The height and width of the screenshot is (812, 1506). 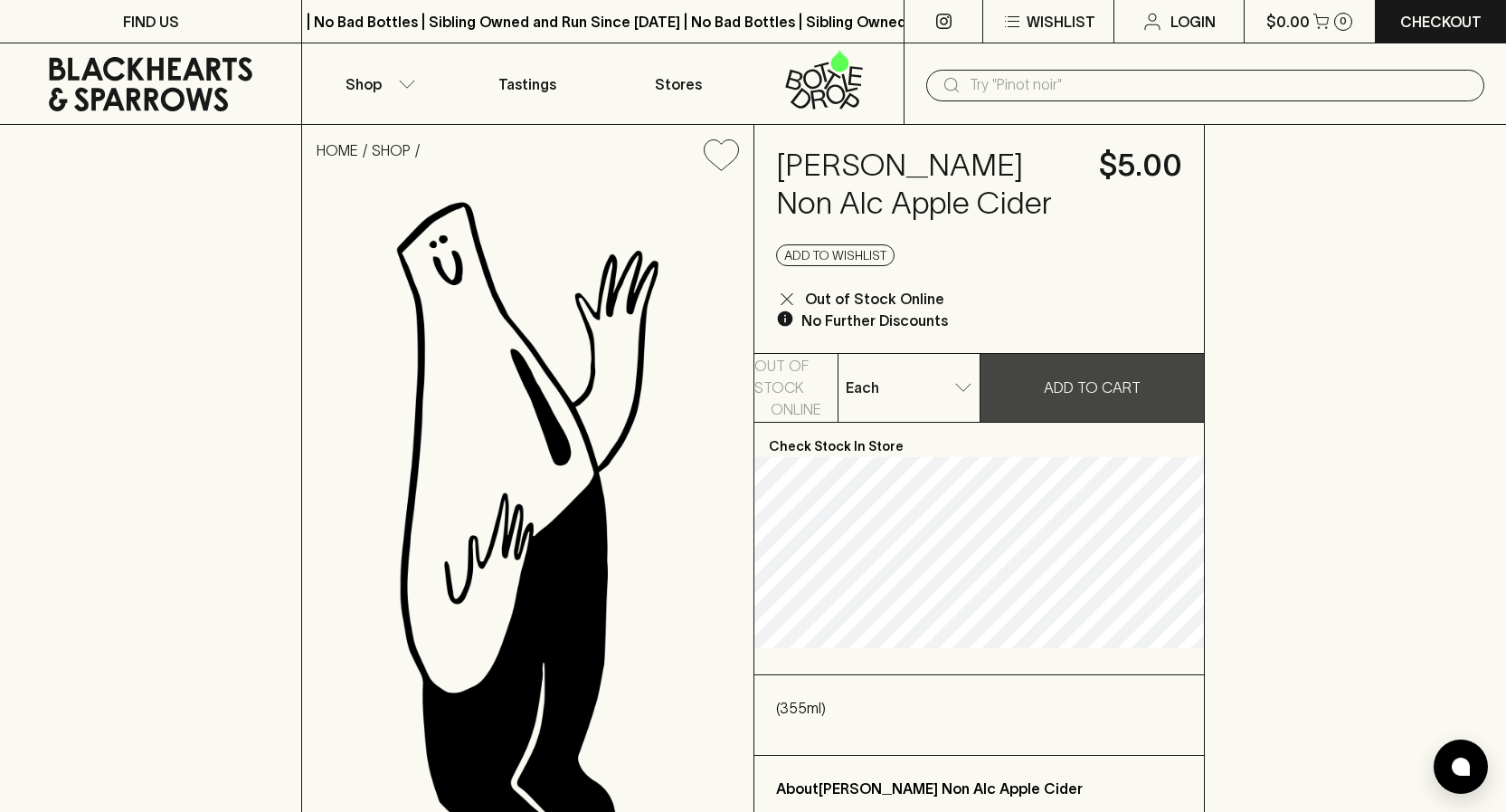 I want to click on p: Stores, so click(x=679, y=84).